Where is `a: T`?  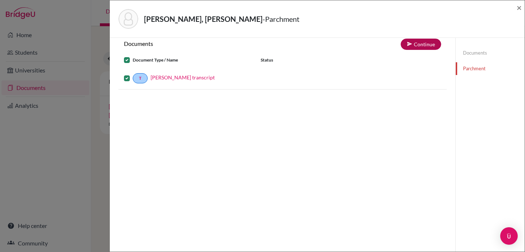 a: T is located at coordinates (140, 78).